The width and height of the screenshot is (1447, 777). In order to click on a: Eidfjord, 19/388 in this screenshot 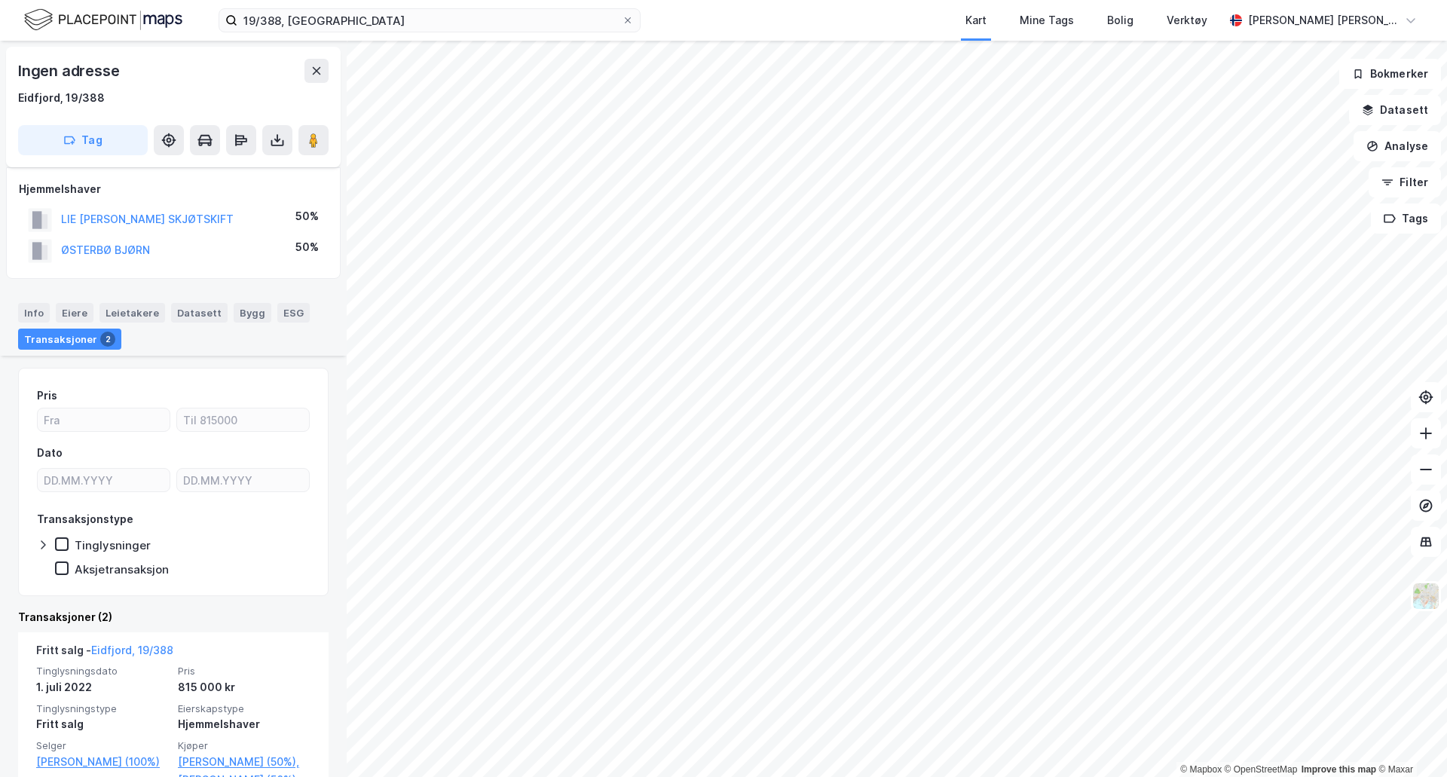, I will do `click(132, 650)`.